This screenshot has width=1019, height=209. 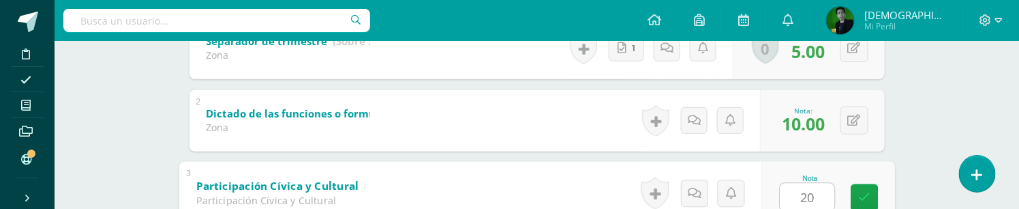 I want to click on a: 0, so click(x=765, y=48).